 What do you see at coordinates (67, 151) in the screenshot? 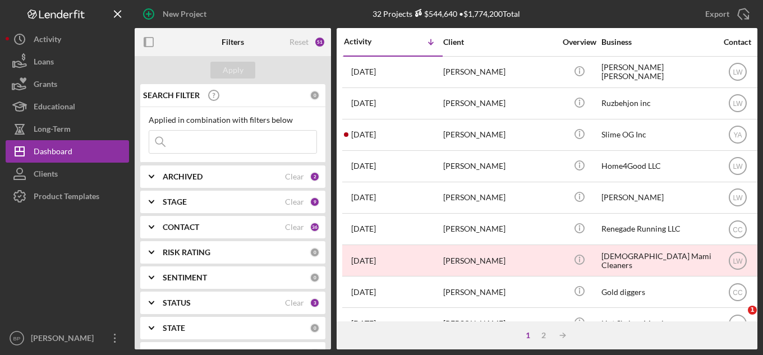
I see `button: Dashboard` at bounding box center [67, 151].